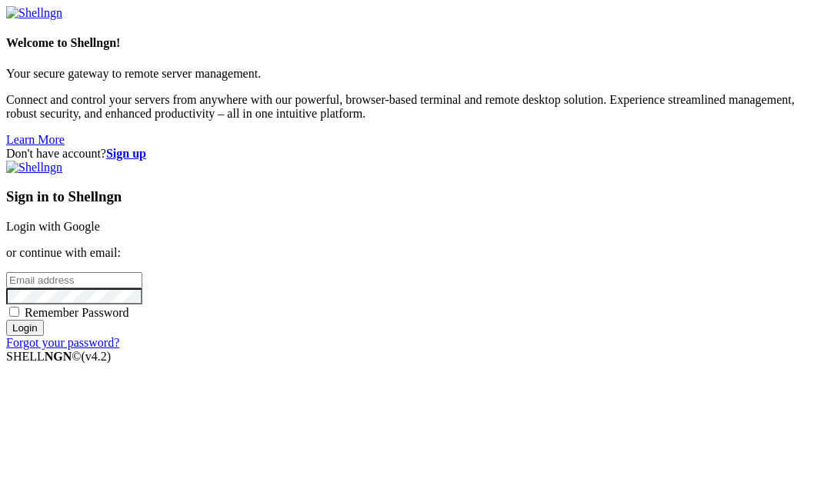 This screenshot has height=482, width=834. What do you see at coordinates (417, 253) in the screenshot?
I see `p: or continue with email:` at bounding box center [417, 253].